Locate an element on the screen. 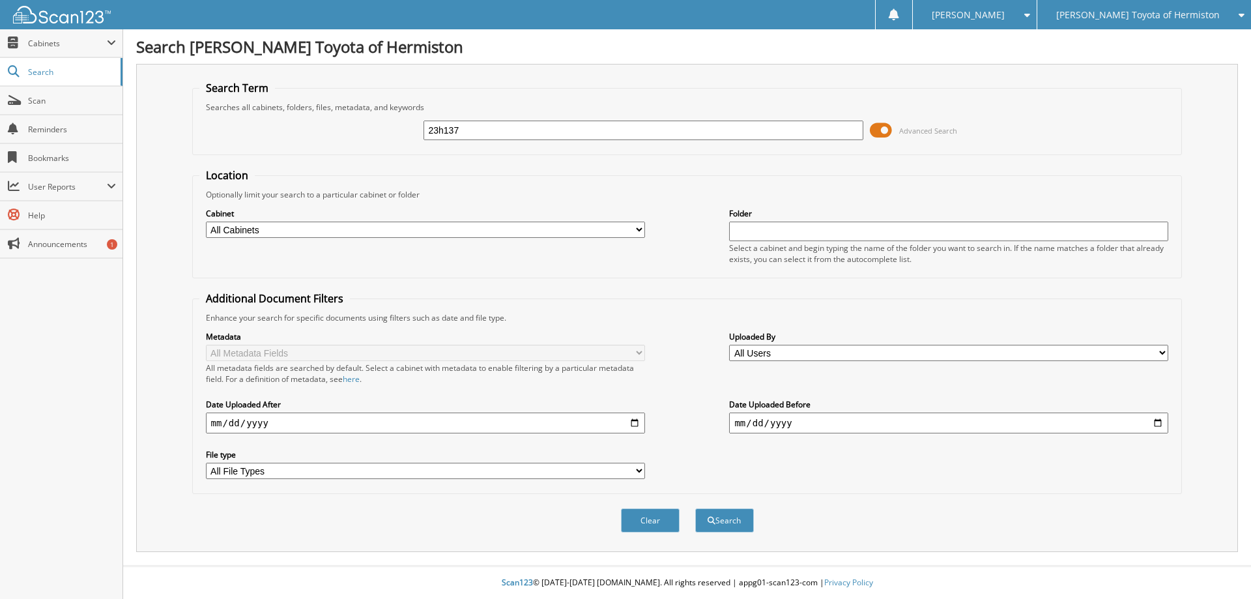  a: Privacy Policy is located at coordinates (848, 582).